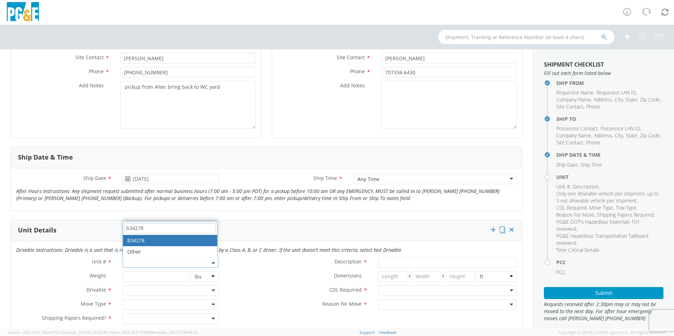  What do you see at coordinates (575, 215) in the screenshot?
I see `span: Reason For Move` at bounding box center [575, 215].